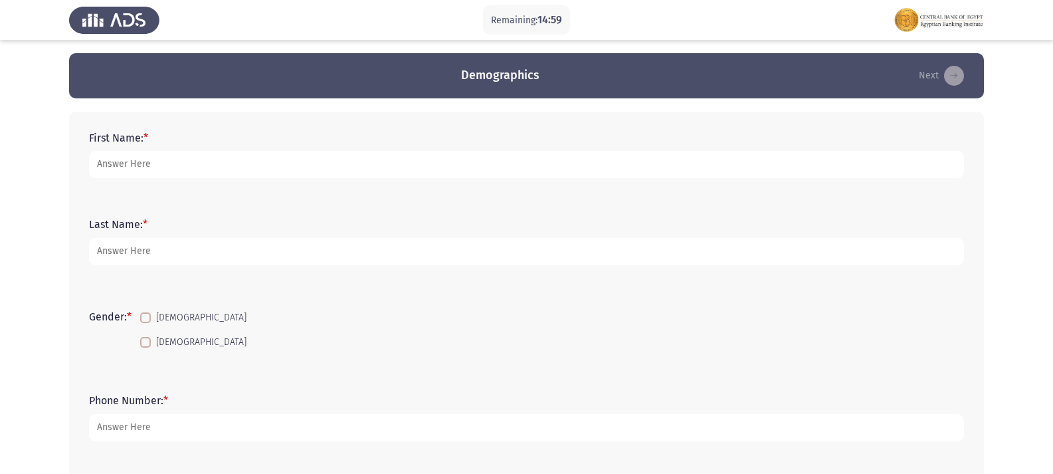 This screenshot has height=474, width=1053. What do you see at coordinates (110, 316) in the screenshot?
I see `label: Gender:` at bounding box center [110, 316].